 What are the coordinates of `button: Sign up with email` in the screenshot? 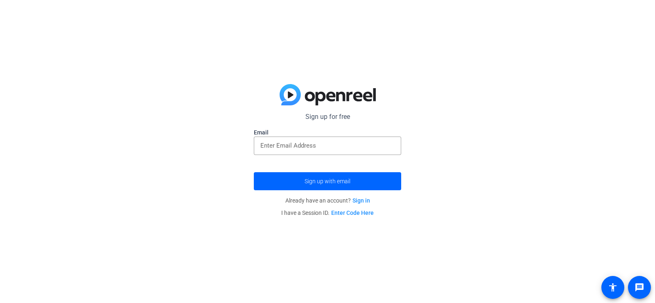 It's located at (328, 181).